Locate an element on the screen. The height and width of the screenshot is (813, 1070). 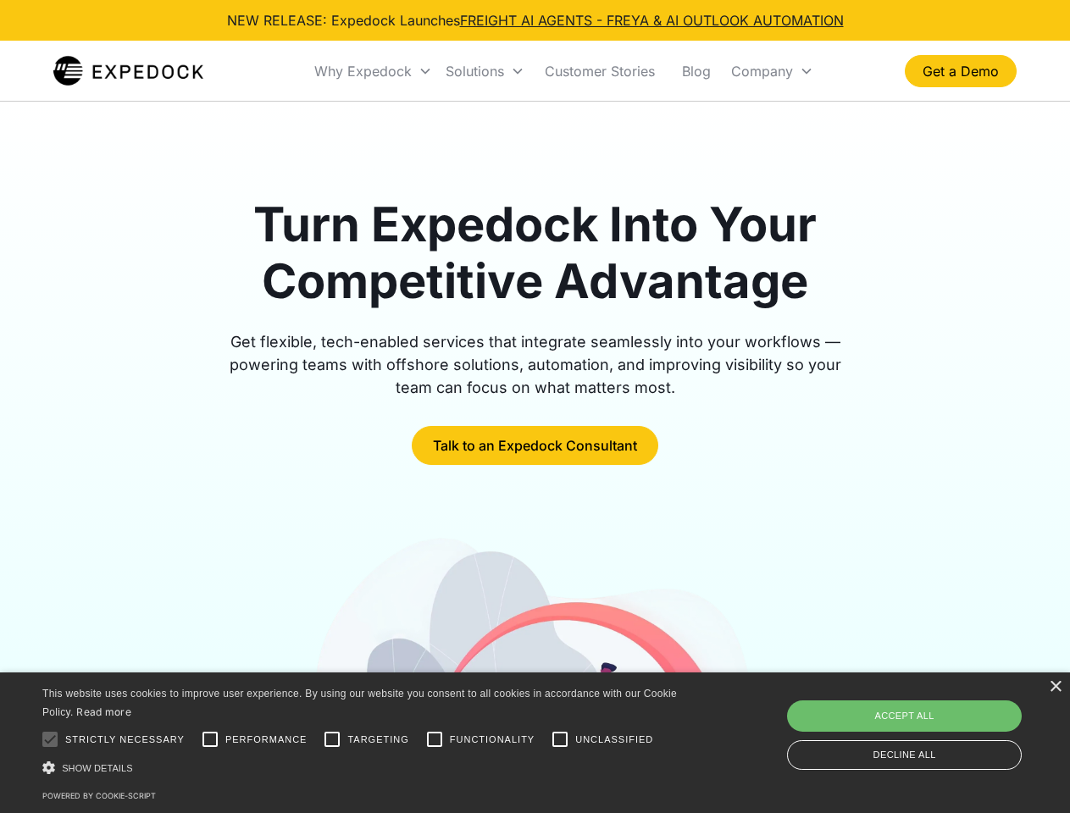
span: Performance is located at coordinates (266, 739).